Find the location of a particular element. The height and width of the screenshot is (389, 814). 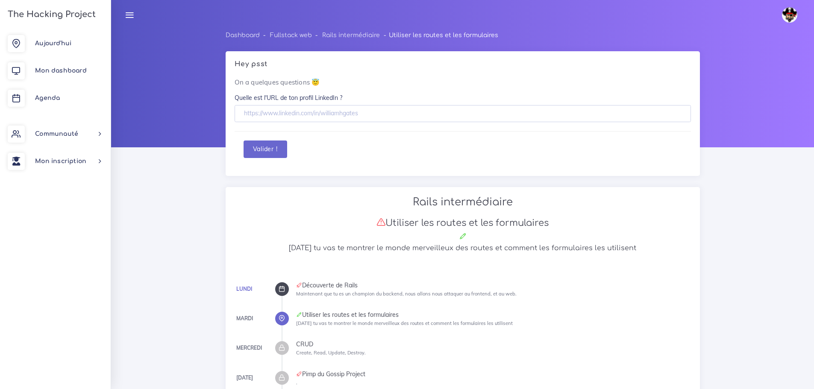

span: Agenda is located at coordinates (47, 98).